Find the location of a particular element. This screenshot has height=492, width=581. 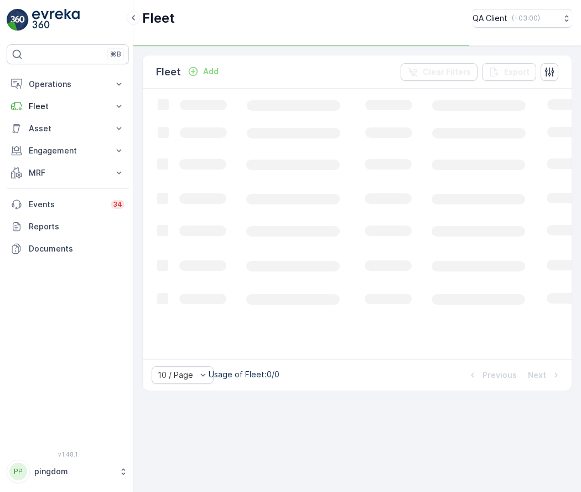

button: PPpingdom is located at coordinates (68, 471).